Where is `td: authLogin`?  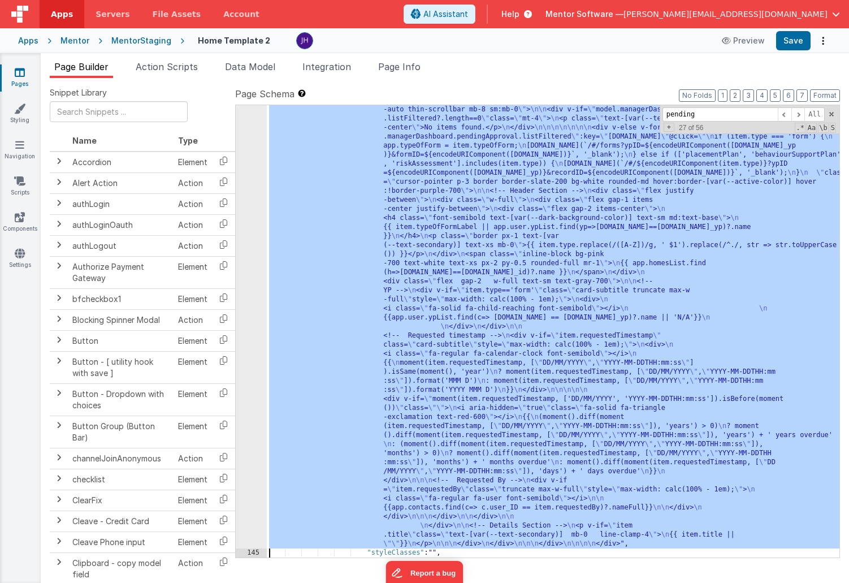
td: authLogin is located at coordinates (120, 203).